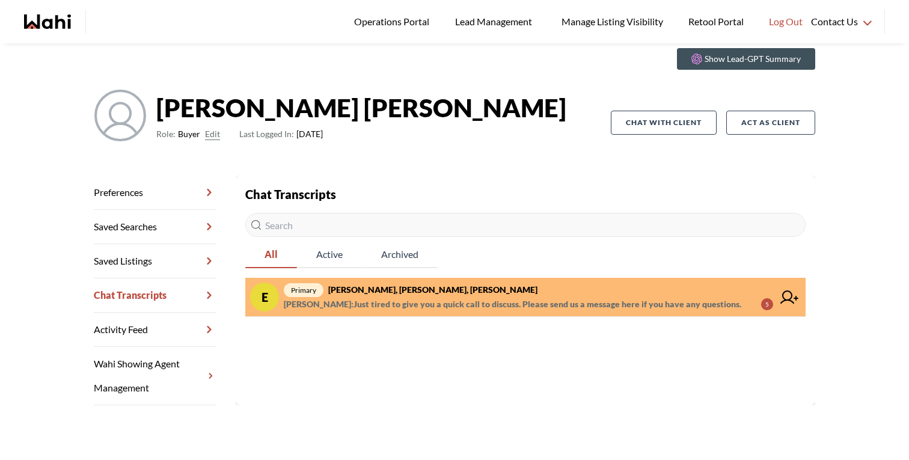 The image size is (909, 460). Describe the element at coordinates (496, 22) in the screenshot. I see `span: Lead Management` at that location.